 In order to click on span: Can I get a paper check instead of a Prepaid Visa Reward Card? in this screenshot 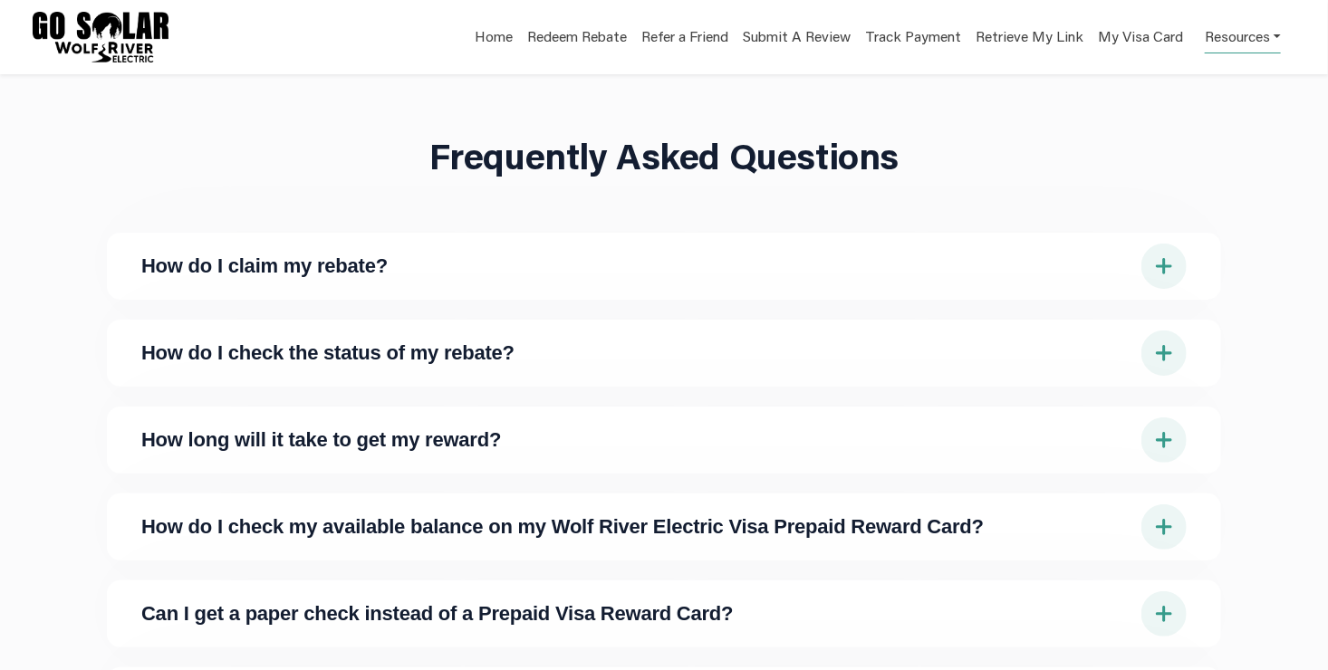, I will do `click(636, 614)`.